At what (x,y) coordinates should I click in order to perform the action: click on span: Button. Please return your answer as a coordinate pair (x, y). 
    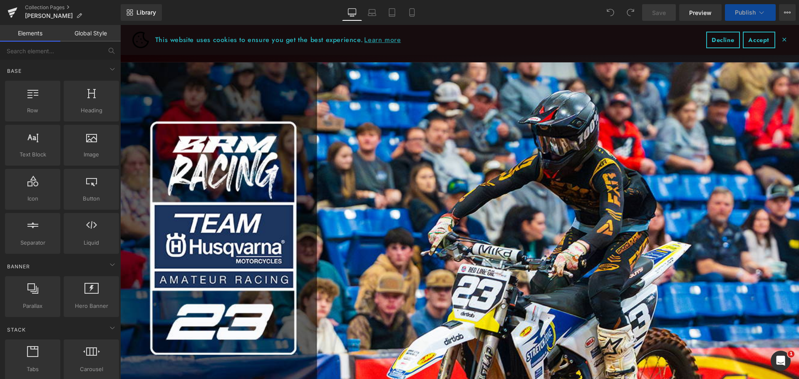
    Looking at the image, I should click on (91, 198).